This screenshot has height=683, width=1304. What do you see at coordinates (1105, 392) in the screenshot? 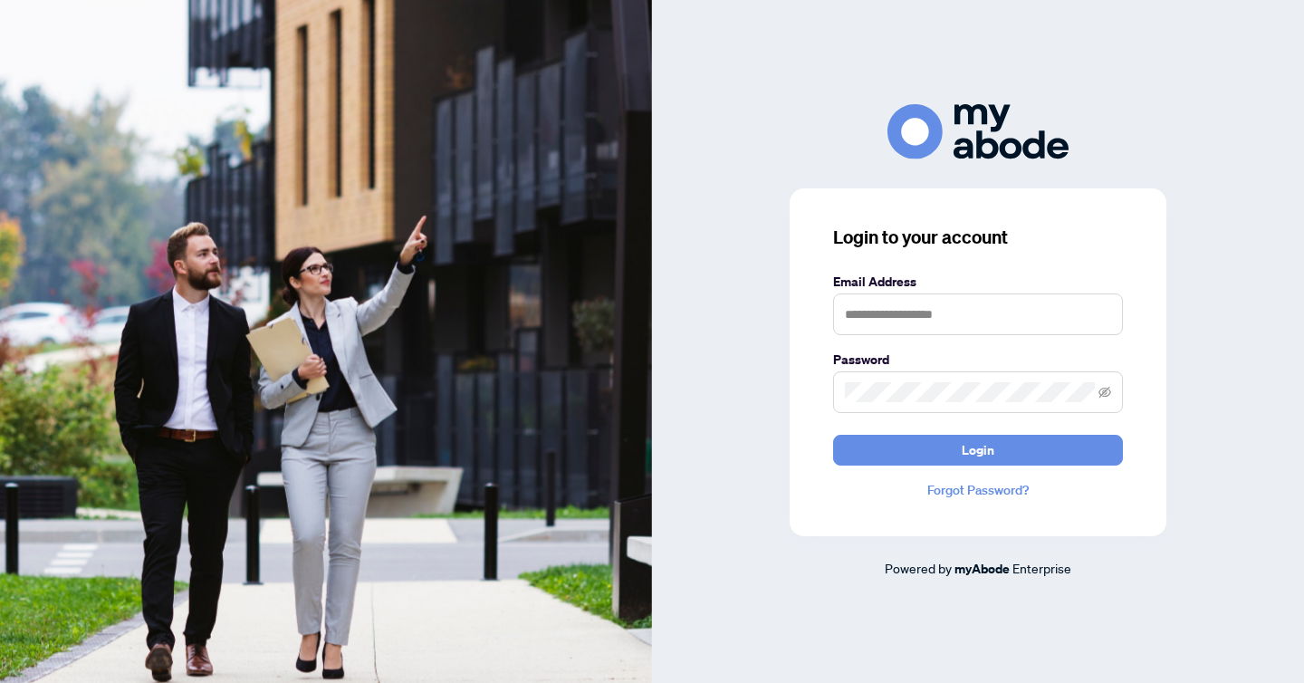
I see `span: eye-invisible` at bounding box center [1105, 392].